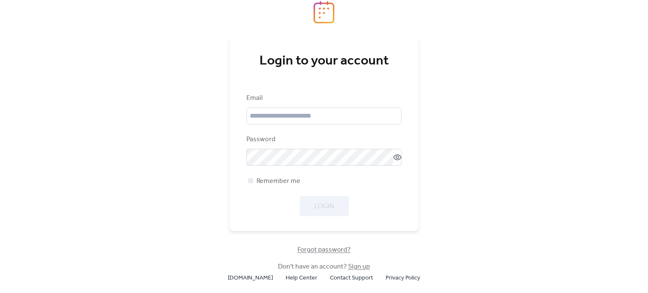 This screenshot has width=648, height=293. Describe the element at coordinates (301, 278) in the screenshot. I see `span: Help Center` at that location.